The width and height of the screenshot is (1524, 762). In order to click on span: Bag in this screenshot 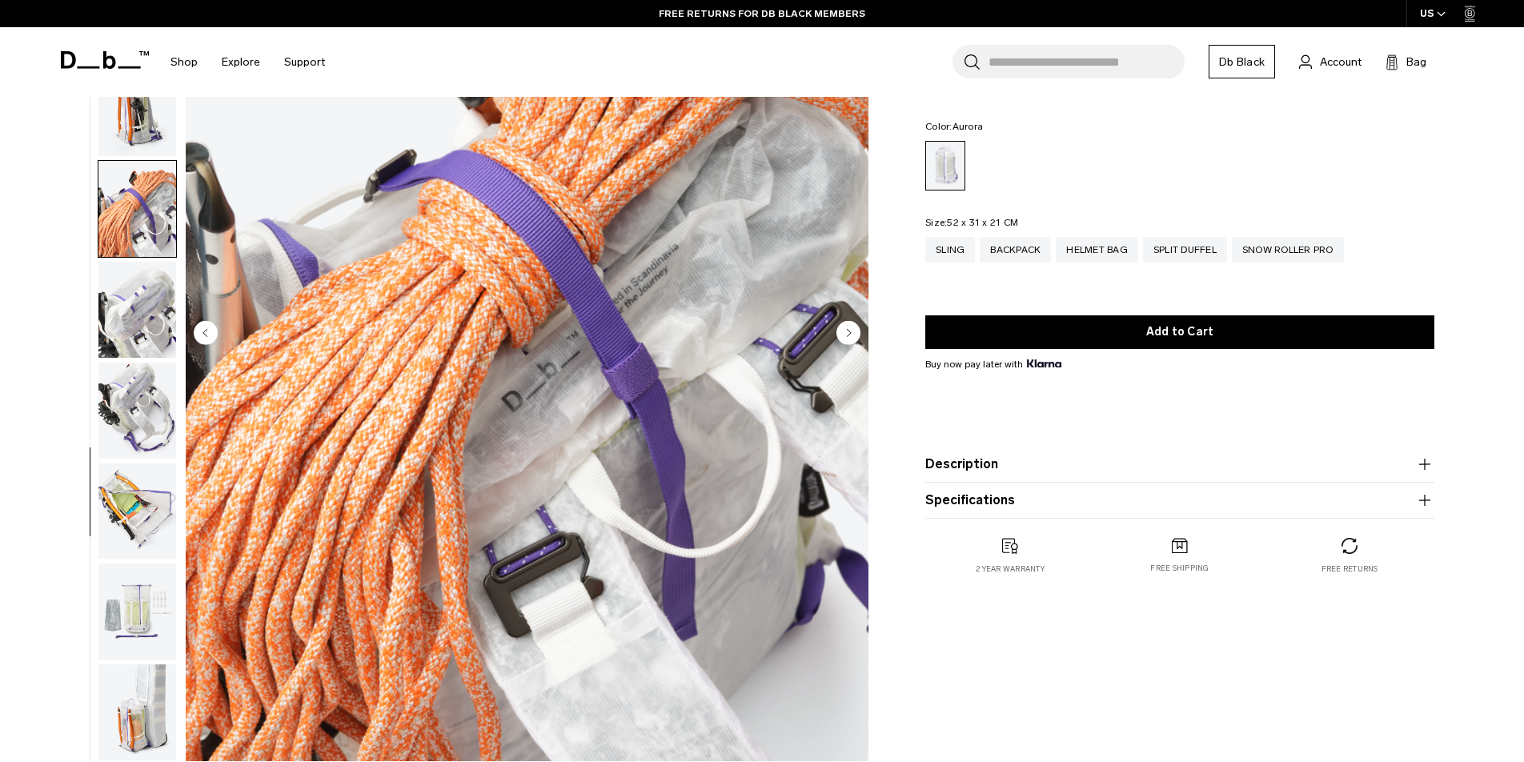, I will do `click(1416, 62)`.